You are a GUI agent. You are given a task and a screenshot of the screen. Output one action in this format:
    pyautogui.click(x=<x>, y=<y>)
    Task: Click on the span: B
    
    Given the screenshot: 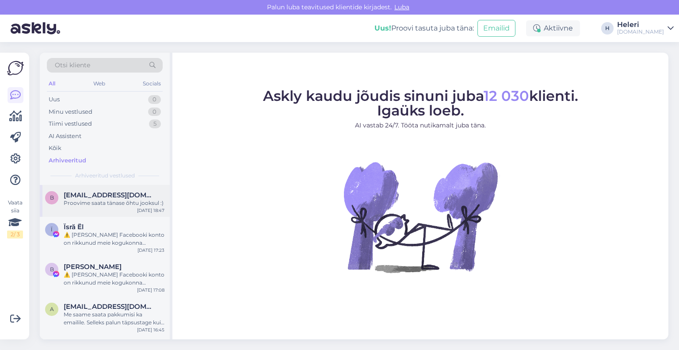 What is the action you would take?
    pyautogui.click(x=52, y=269)
    